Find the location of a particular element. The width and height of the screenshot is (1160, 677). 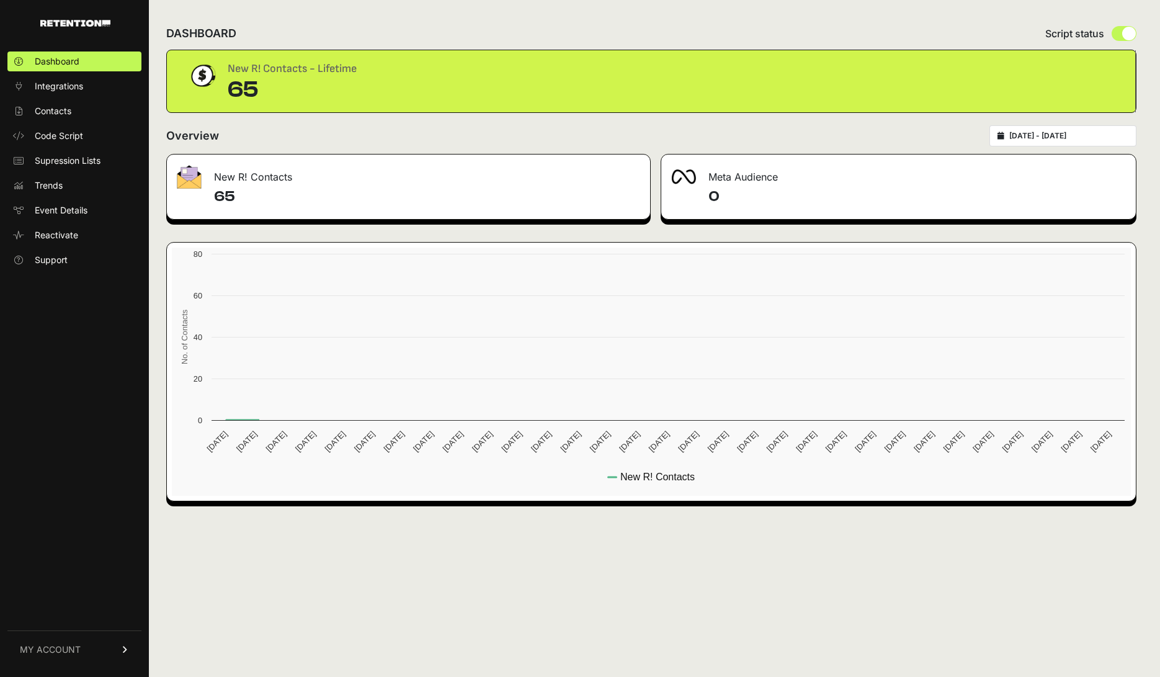

span: Reactivate is located at coordinates (56, 235).